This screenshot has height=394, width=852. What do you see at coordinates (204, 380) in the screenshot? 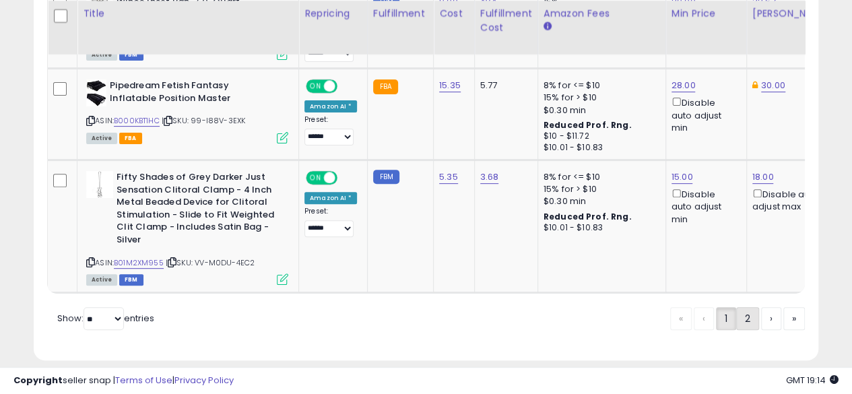
I see `a: Privacy Policy` at bounding box center [204, 380].